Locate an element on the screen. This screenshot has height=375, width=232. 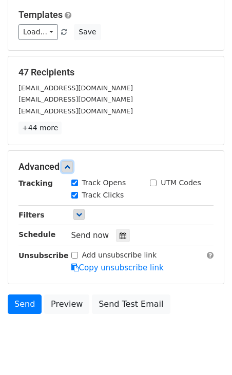
strong: Filters is located at coordinates (31, 215).